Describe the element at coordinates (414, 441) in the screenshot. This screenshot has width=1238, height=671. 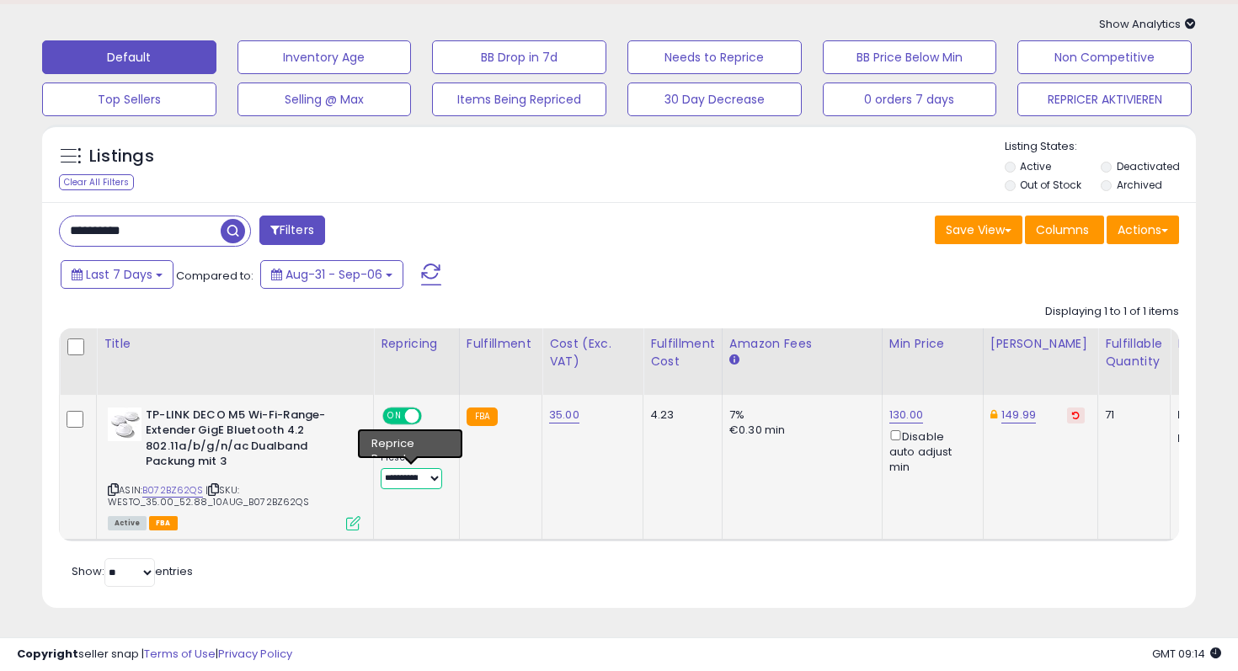
I see `div: Amazon AI *` at that location.